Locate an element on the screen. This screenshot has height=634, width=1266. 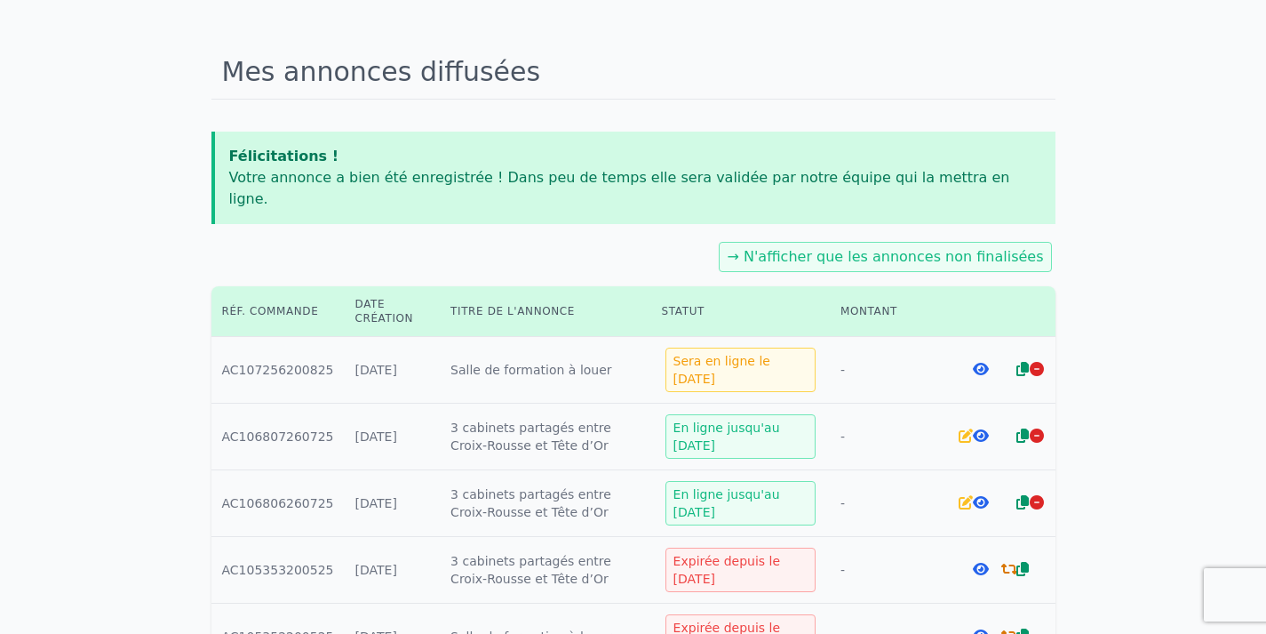
a: → N'afficher que les annonces non finalisées is located at coordinates (885, 256).